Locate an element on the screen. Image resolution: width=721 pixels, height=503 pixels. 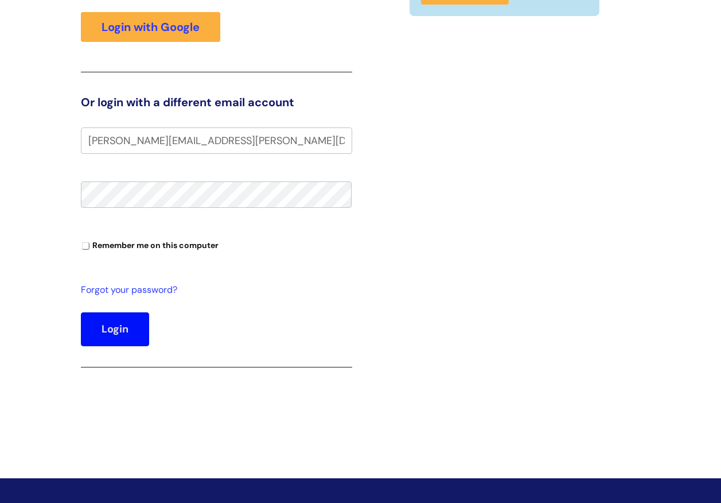
h3: Or login with a different email account is located at coordinates (216, 102).